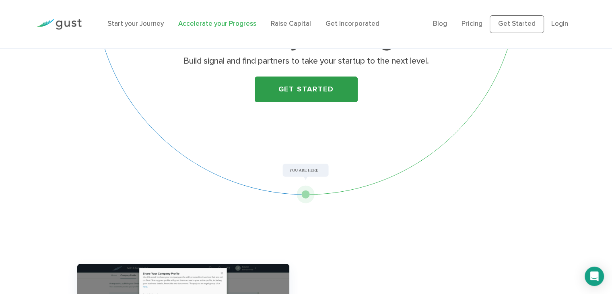 This screenshot has height=294, width=612. I want to click on a: Raise Capital, so click(291, 24).